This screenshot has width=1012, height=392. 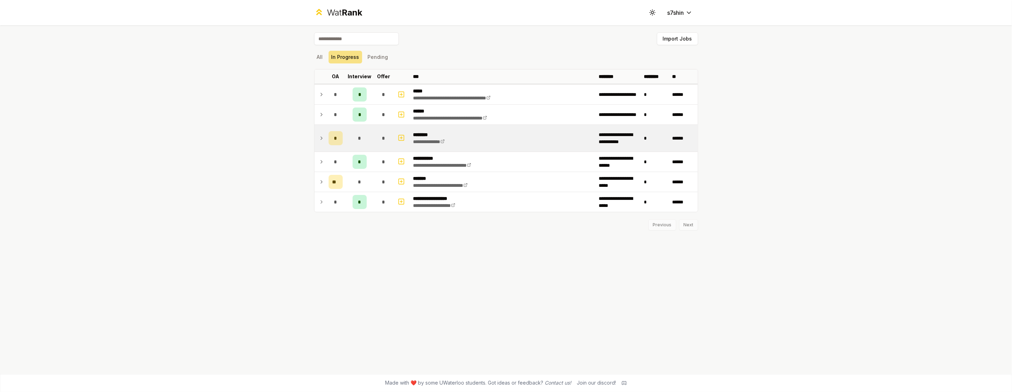 What do you see at coordinates (359, 77) in the screenshot?
I see `p: Interview` at bounding box center [359, 77].